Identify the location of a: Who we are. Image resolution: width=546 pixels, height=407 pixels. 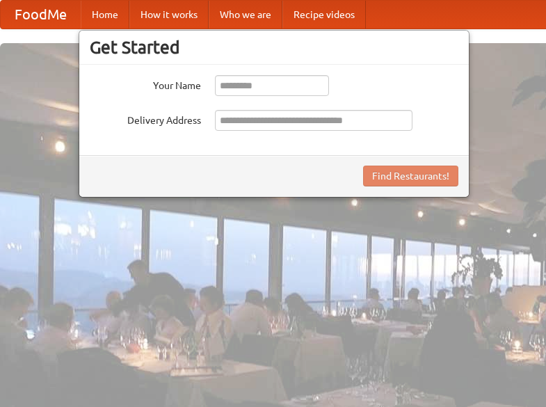
(245, 15).